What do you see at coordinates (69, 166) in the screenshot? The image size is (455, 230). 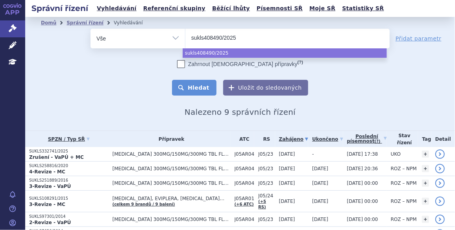 I see `p: SUKLS258816/2020` at bounding box center [69, 166].